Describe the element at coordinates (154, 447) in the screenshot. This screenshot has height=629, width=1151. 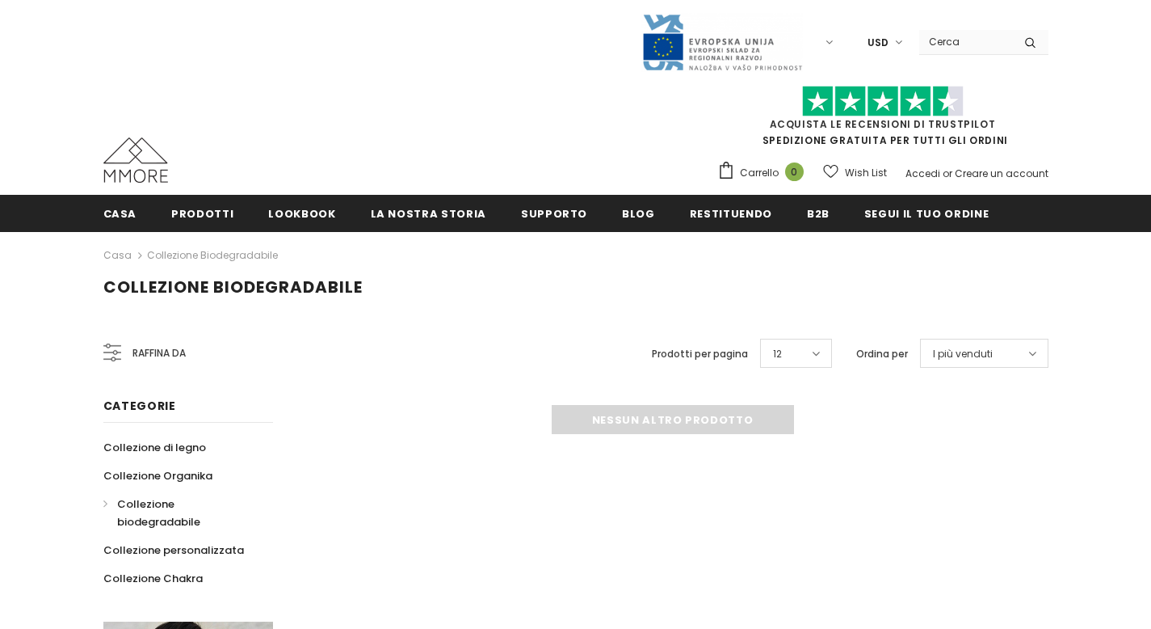
I see `a: Collezione di legno` at that location.